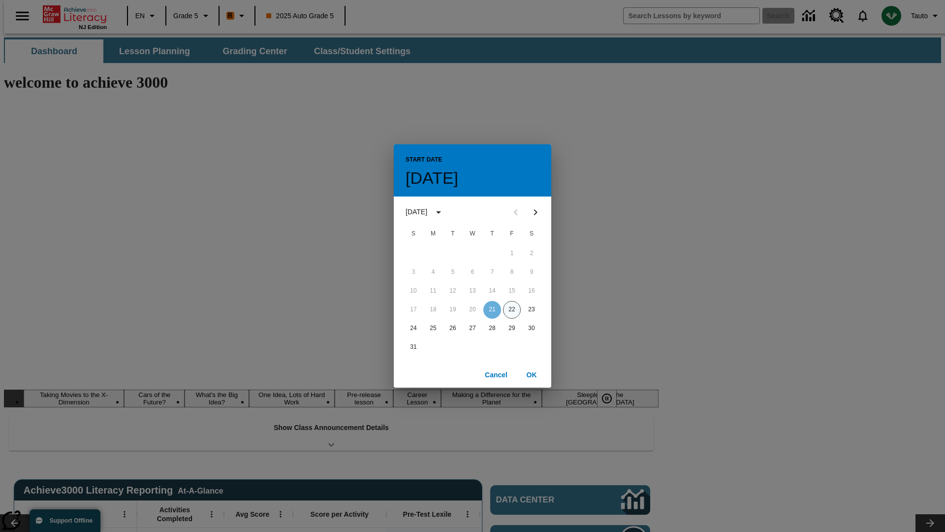  I want to click on button: calendar view is open, switch to year view, so click(439, 212).